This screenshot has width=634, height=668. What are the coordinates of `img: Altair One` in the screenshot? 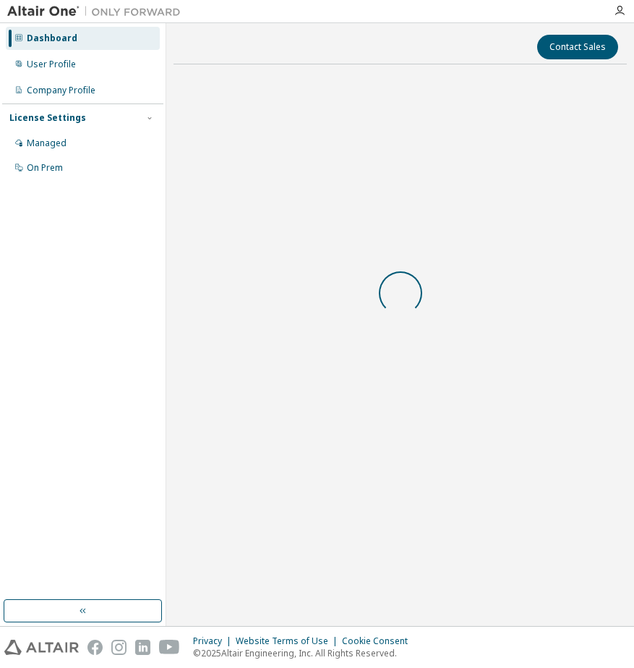 It's located at (98, 12).